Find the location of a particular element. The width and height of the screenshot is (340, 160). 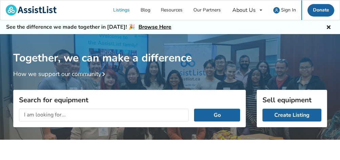

a: Resources is located at coordinates (172, 10).